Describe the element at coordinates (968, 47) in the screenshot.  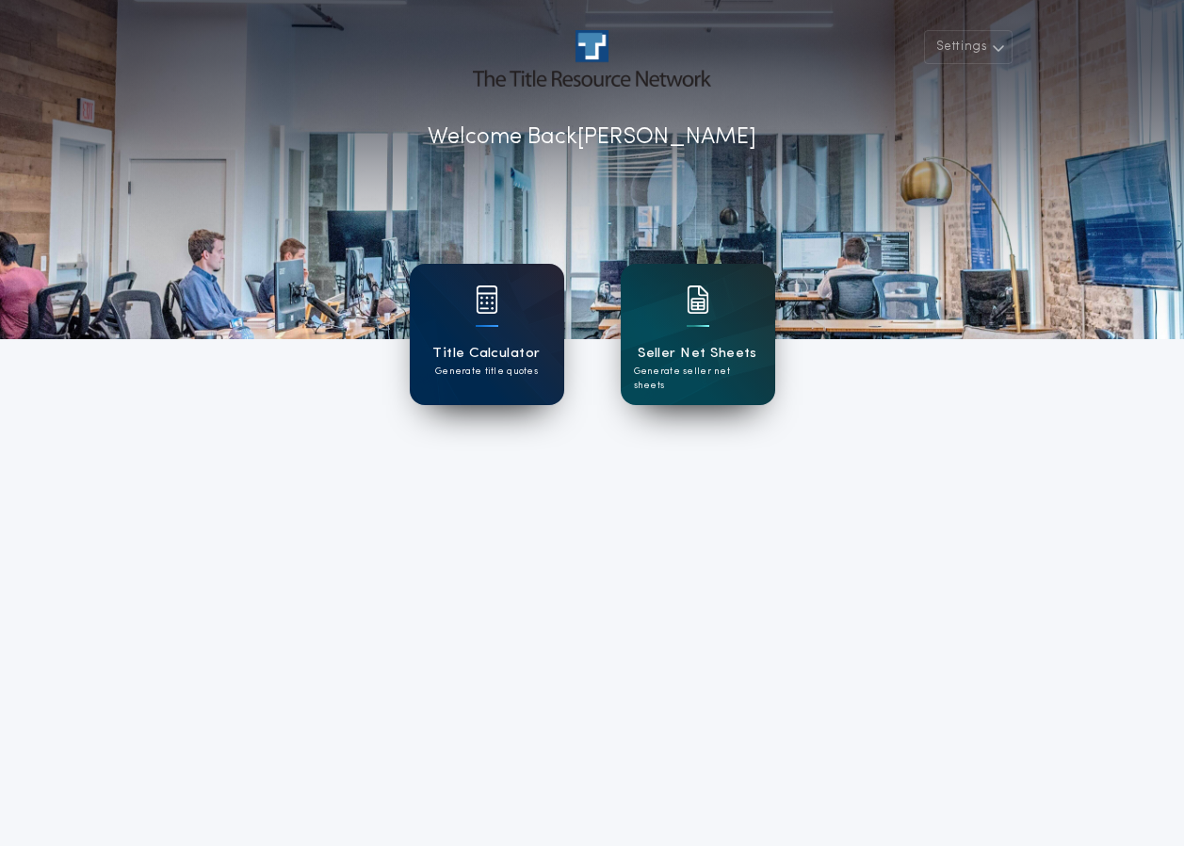
I see `button: Settings` at that location.